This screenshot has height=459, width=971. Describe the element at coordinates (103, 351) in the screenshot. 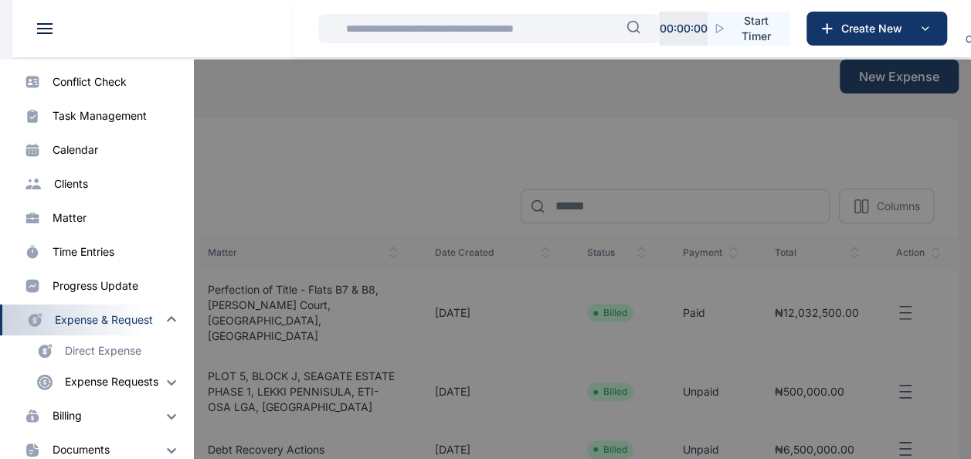

I see `div: Direct Expense` at that location.